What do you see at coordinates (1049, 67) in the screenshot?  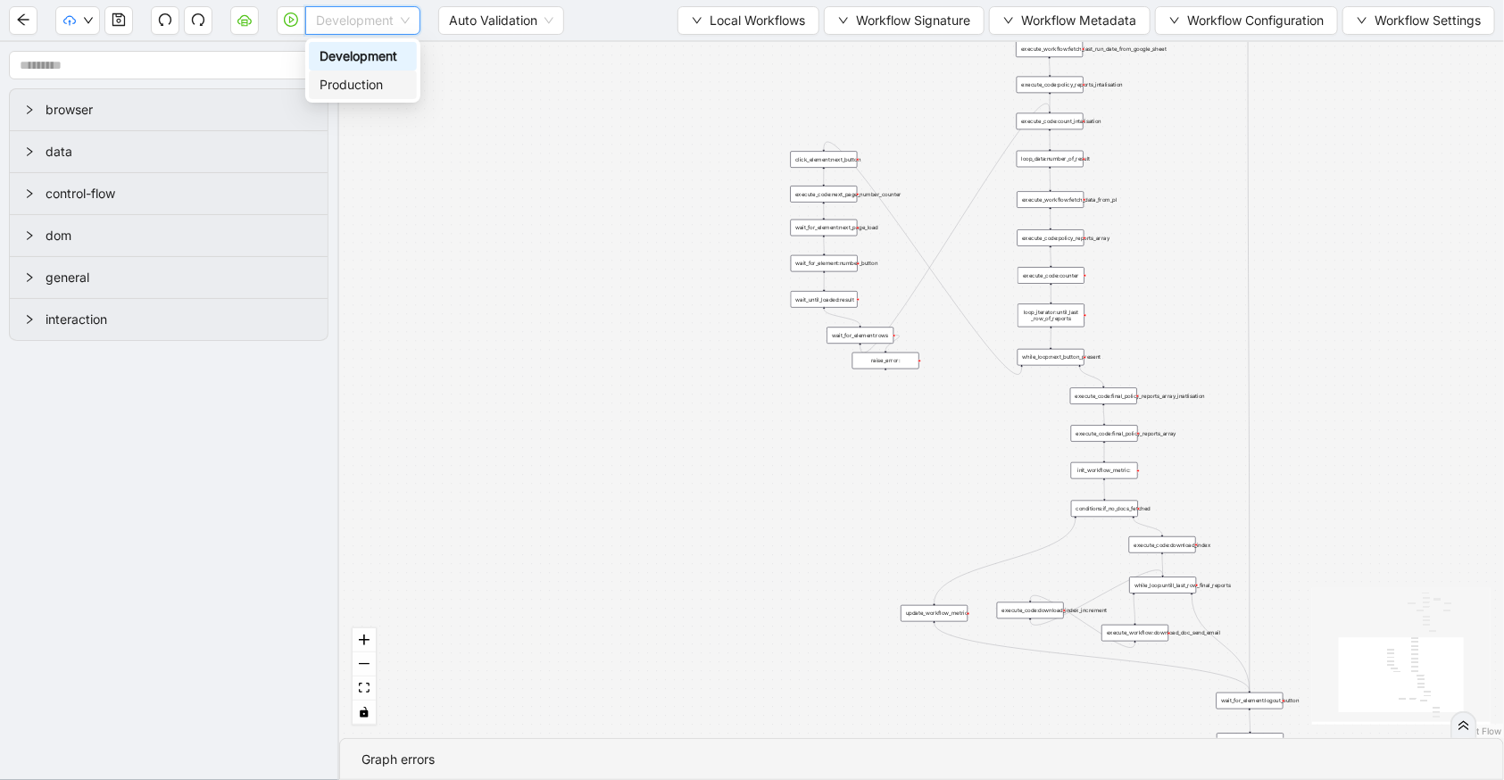 I see `g: Edge from execute_workflow:fetch_last_run_date_from_google_sheet to execute_code:policy_reports_i...` at bounding box center [1049, 67].